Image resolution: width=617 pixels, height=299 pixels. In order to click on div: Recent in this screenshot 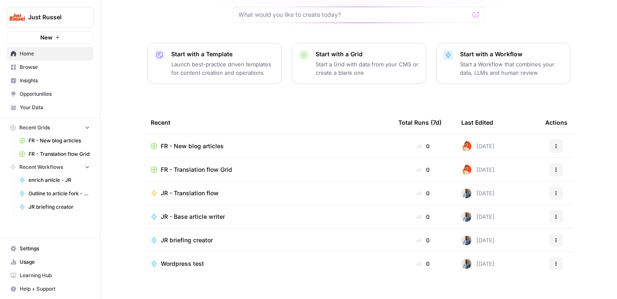, I will do `click(268, 122)`.